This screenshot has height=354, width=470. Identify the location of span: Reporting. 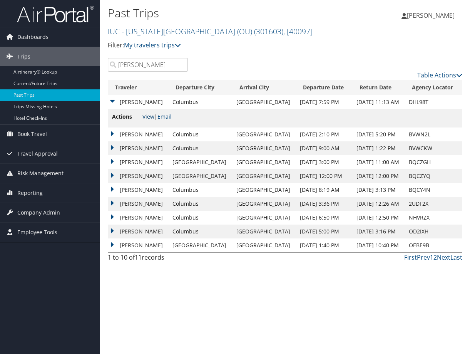
(30, 193).